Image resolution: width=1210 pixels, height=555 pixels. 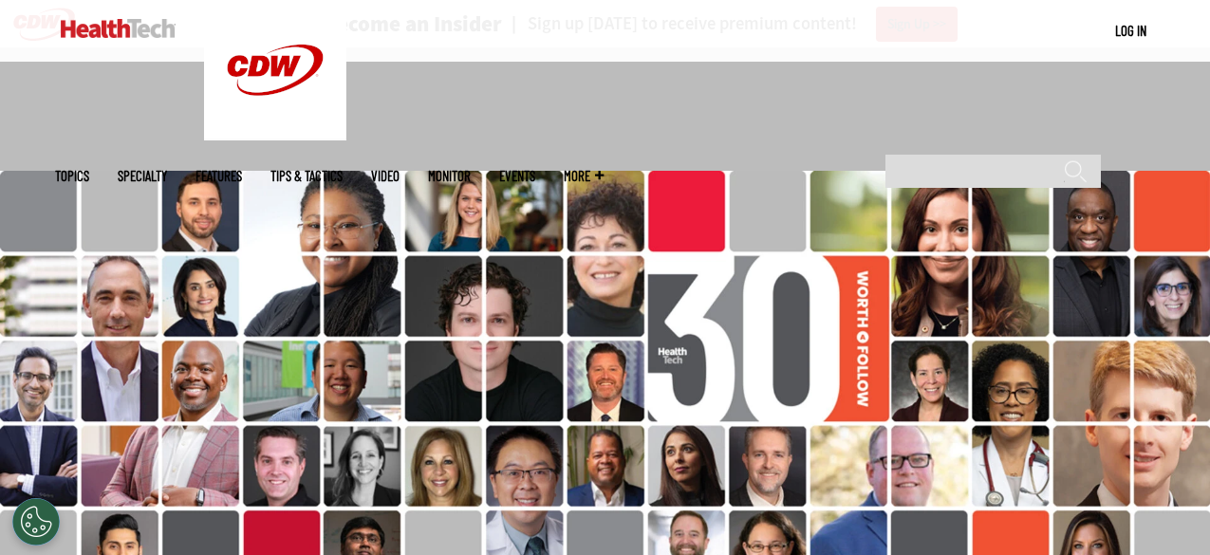 I want to click on div: Cookies Settings, so click(x=36, y=522).